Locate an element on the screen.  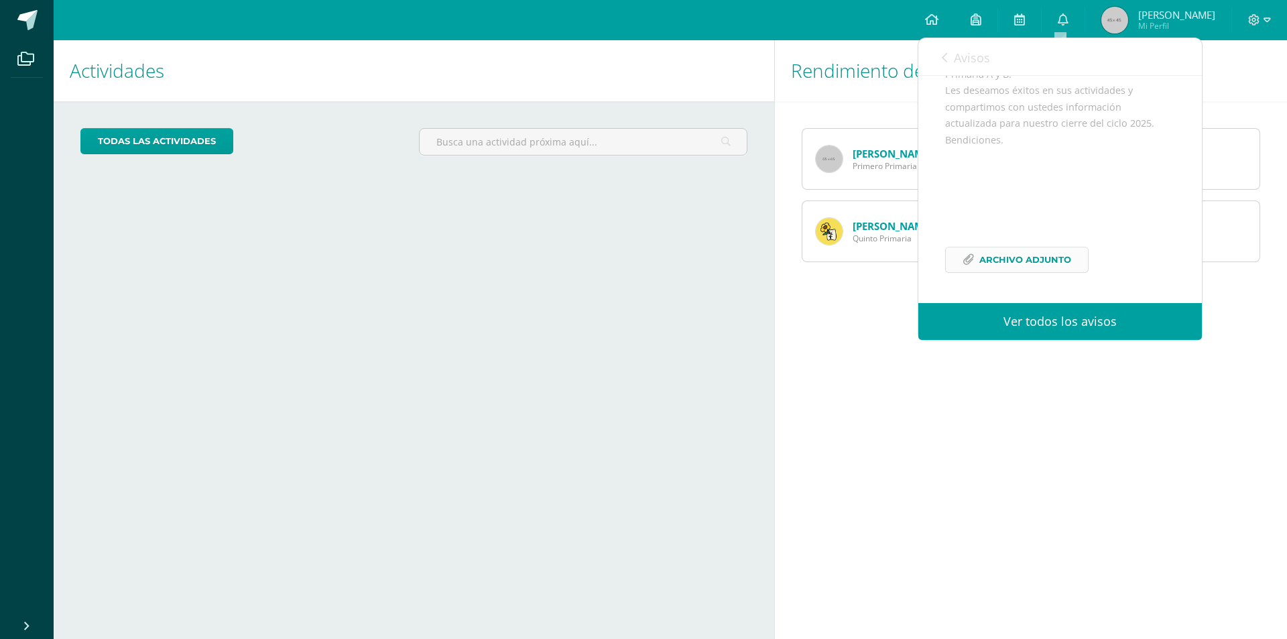
img: 45x45 is located at coordinates (1114, 20).